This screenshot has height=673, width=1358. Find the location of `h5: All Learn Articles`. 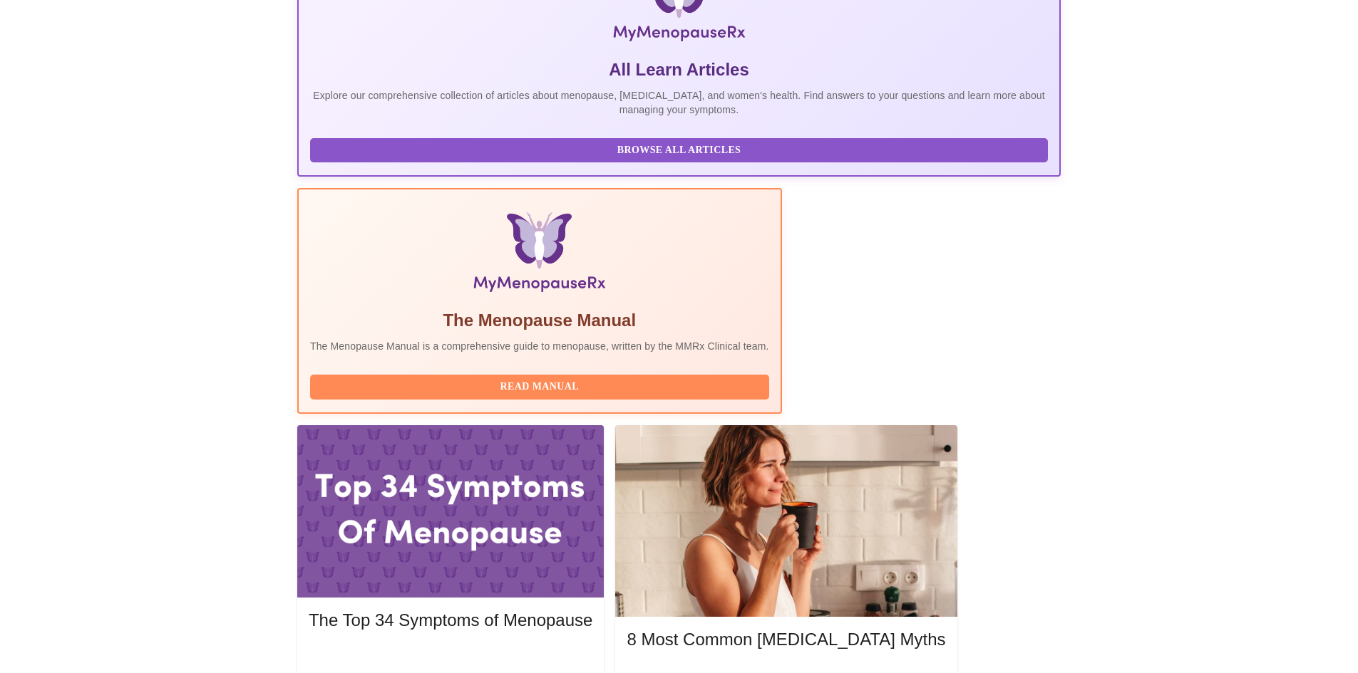

h5: All Learn Articles is located at coordinates (678, 70).